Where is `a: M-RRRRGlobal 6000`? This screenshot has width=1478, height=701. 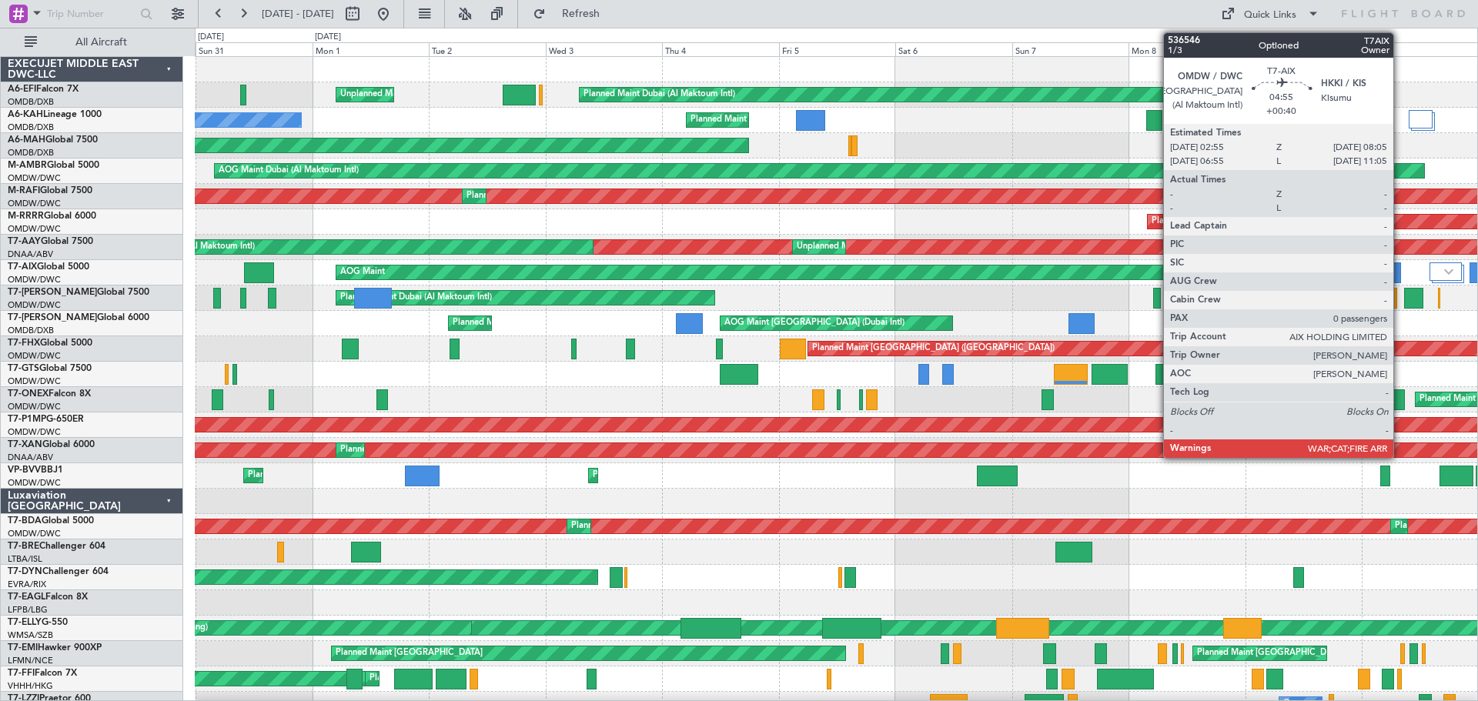
a: M-RRRRGlobal 6000 is located at coordinates (52, 216).